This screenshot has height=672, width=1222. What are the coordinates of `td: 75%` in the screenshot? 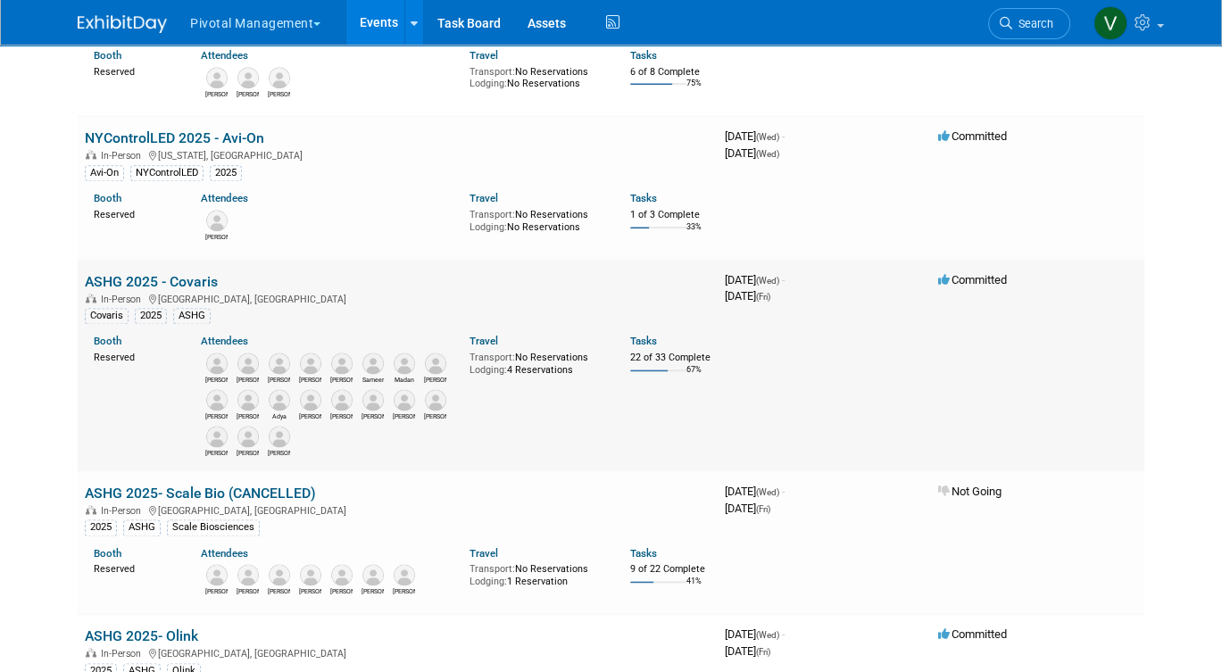 It's located at (694, 90).